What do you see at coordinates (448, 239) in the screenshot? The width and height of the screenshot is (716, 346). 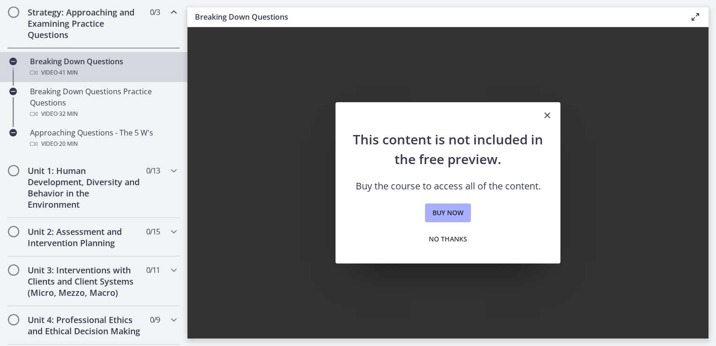 I see `button: No thanks` at bounding box center [448, 239].